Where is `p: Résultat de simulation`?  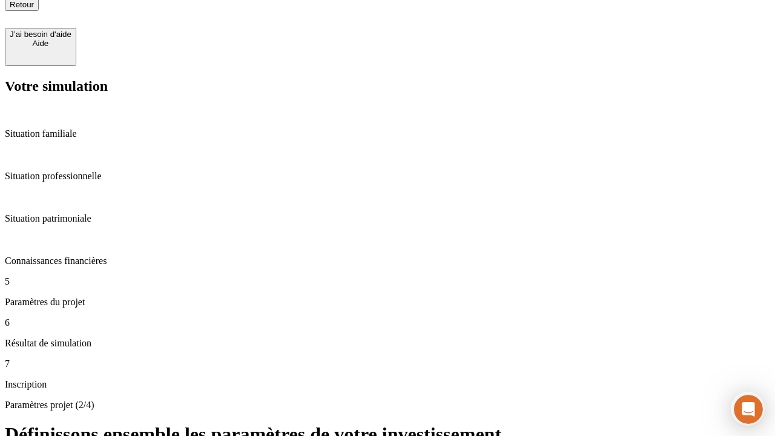 p: Résultat de simulation is located at coordinates (388, 343).